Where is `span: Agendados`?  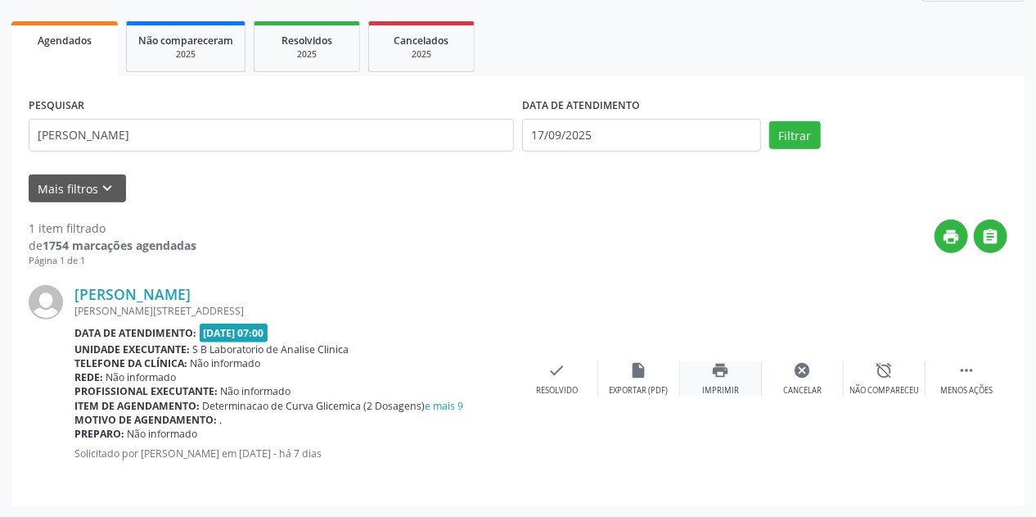
span: Agendados is located at coordinates (65, 40).